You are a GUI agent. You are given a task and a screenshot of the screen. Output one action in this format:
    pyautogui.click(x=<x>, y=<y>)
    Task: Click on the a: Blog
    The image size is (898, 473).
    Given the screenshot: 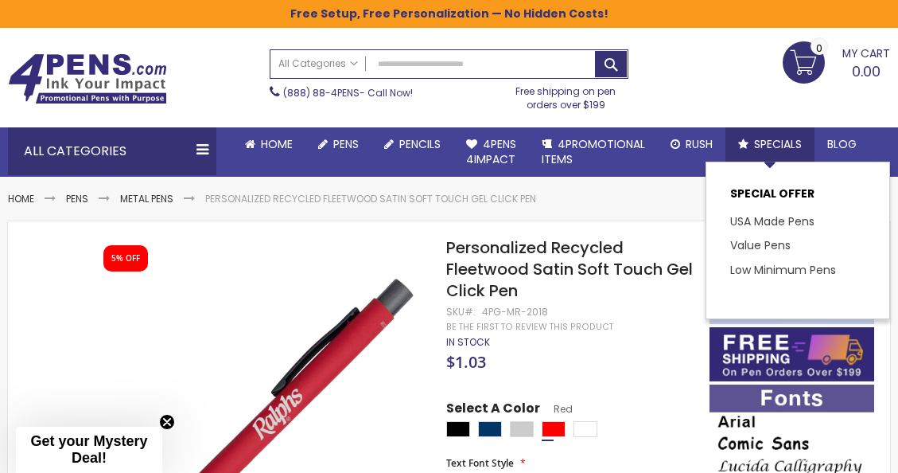 What is the action you would take?
    pyautogui.click(x=842, y=144)
    